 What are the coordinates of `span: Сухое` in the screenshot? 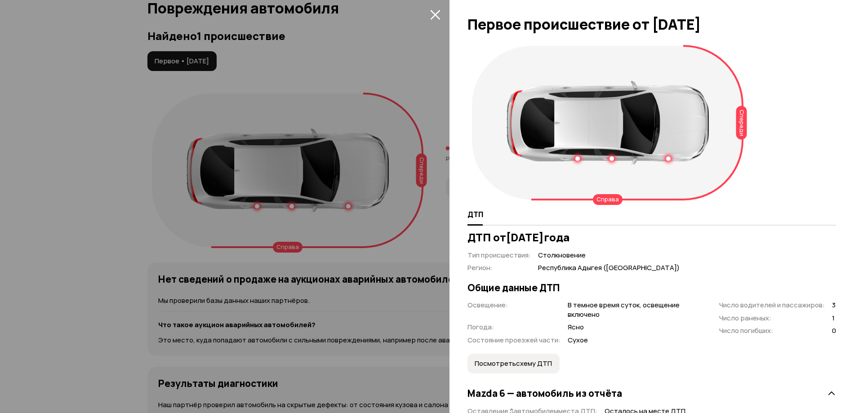 It's located at (630, 340).